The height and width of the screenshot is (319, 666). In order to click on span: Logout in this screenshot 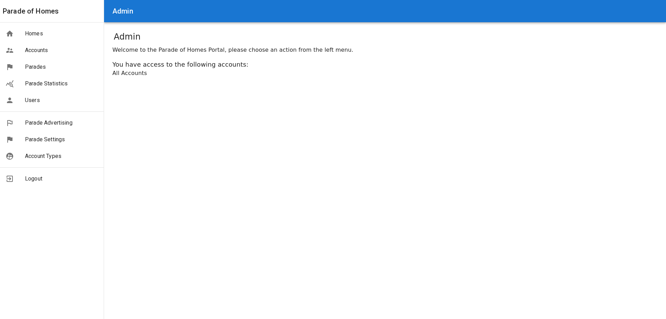, I will do `click(61, 179)`.